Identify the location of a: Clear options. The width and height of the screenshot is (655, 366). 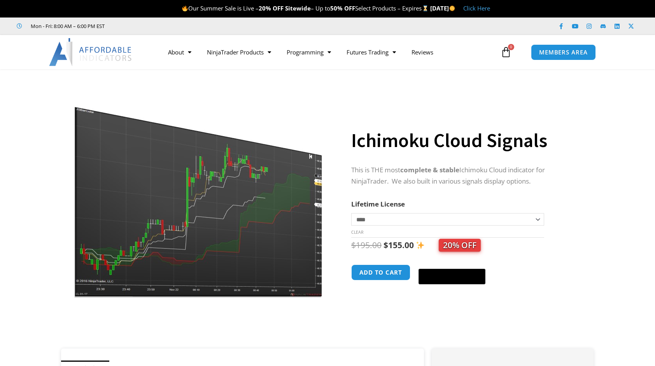
(357, 232).